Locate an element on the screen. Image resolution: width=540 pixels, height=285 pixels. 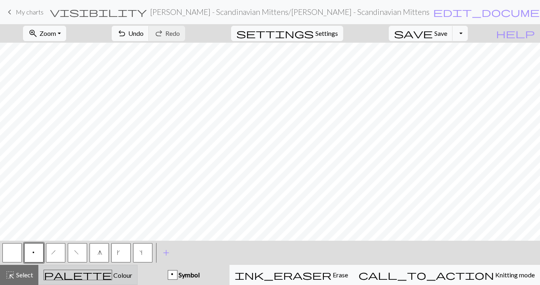
span: Colour is located at coordinates (122, 275).